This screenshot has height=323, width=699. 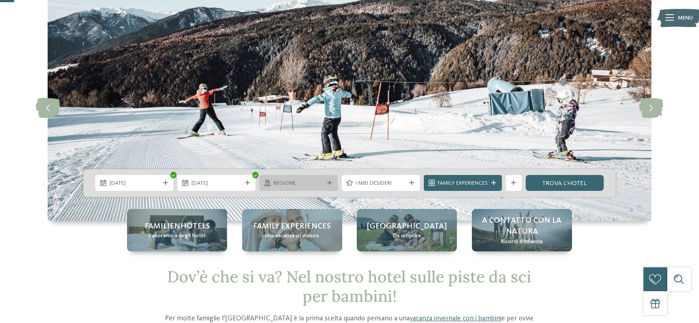 What do you see at coordinates (292, 236) in the screenshot?
I see `span: Una vacanza su misura` at bounding box center [292, 236].